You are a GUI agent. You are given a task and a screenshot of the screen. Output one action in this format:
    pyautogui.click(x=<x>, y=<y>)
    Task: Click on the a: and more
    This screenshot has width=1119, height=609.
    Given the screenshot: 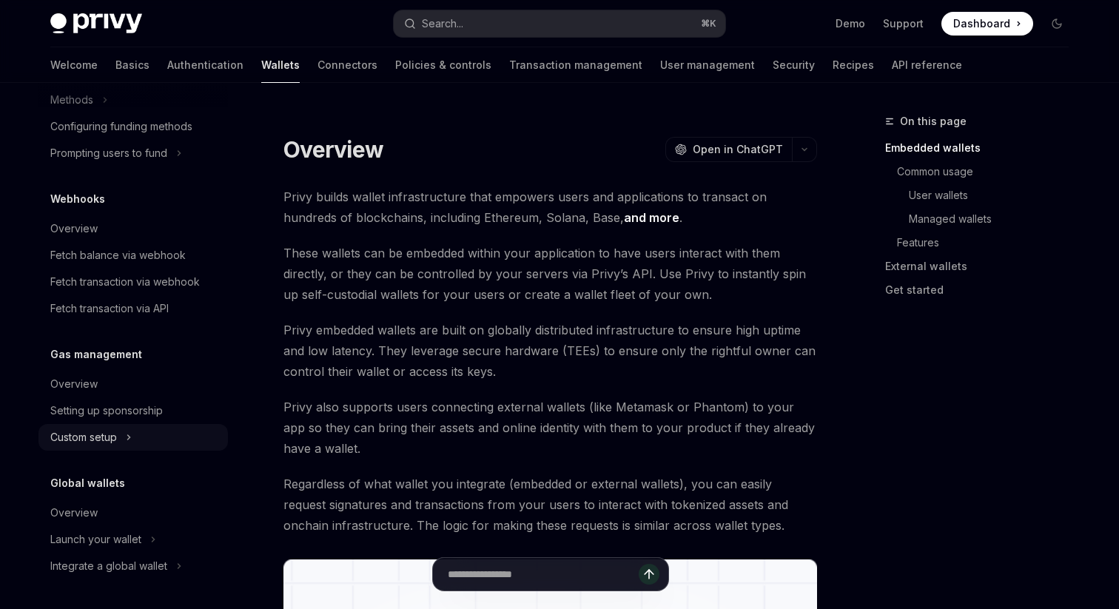 What is the action you would take?
    pyautogui.click(x=651, y=217)
    